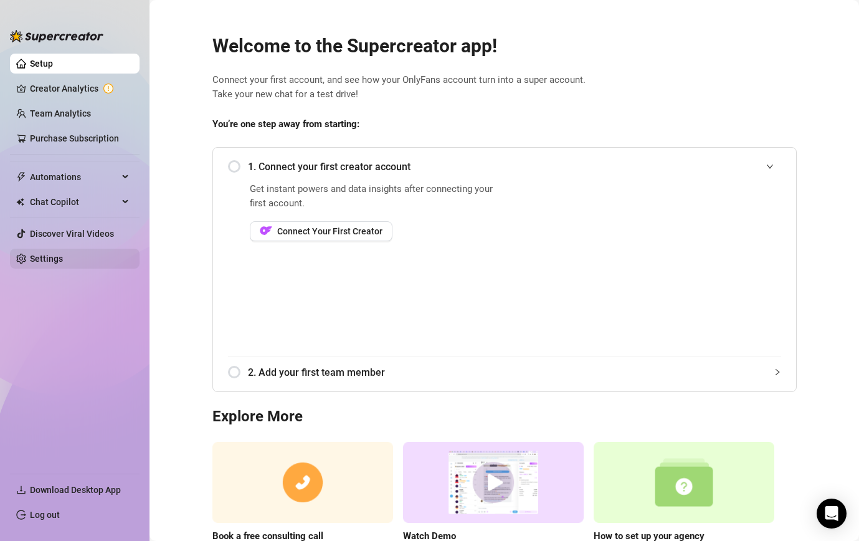  What do you see at coordinates (21, 490) in the screenshot?
I see `span: download` at bounding box center [21, 490].